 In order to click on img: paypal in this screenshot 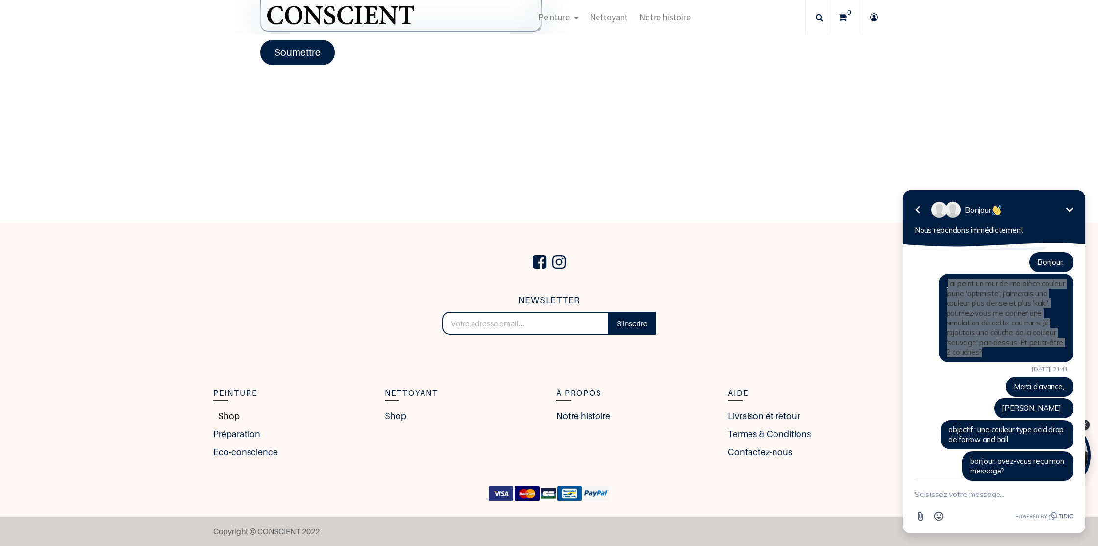, I will do `click(596, 493)`.